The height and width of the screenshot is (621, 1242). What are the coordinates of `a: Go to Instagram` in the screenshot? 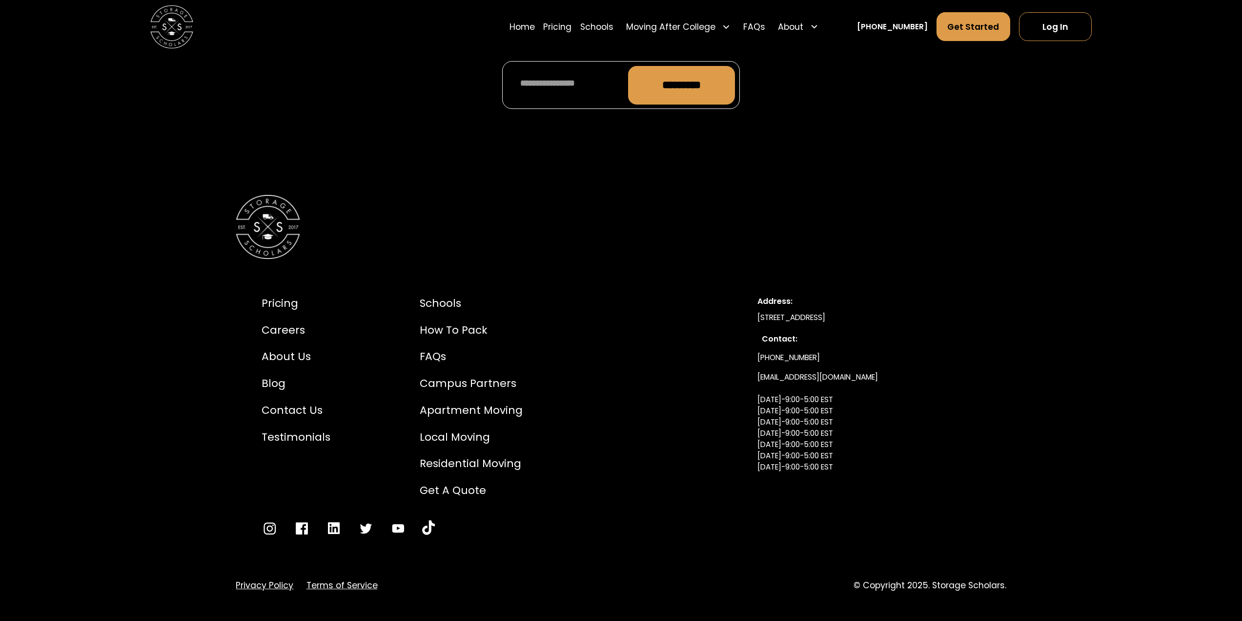 It's located at (269, 528).